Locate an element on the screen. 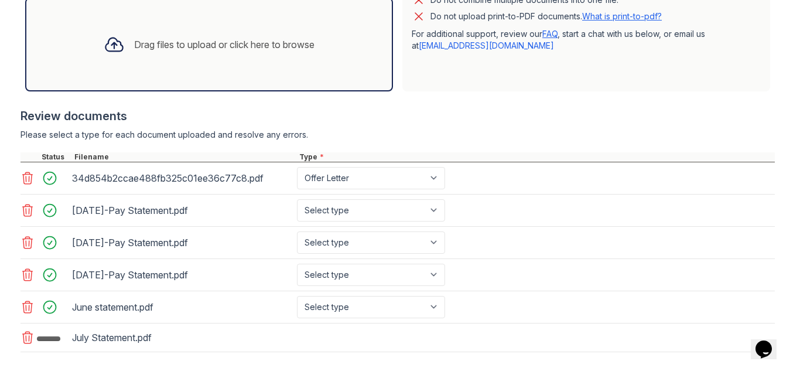 The image size is (800, 371). div: Please select a type for each document uploaded and resolve any errors. is located at coordinates (398, 135).